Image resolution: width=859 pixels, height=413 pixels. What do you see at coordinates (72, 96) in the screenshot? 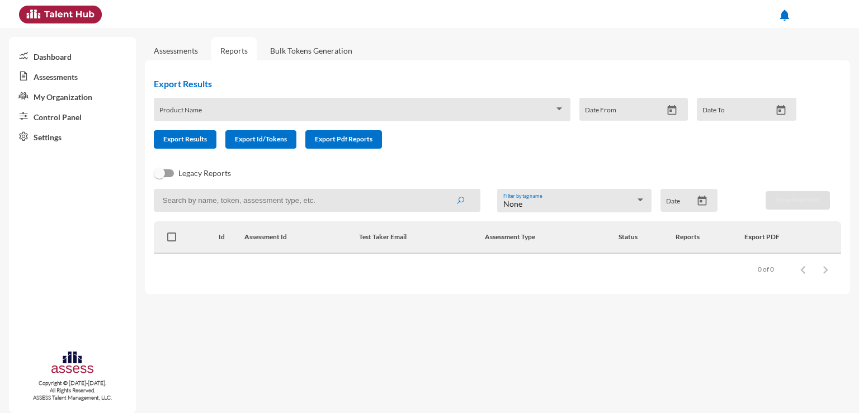
I see `a: My Organization` at bounding box center [72, 96].